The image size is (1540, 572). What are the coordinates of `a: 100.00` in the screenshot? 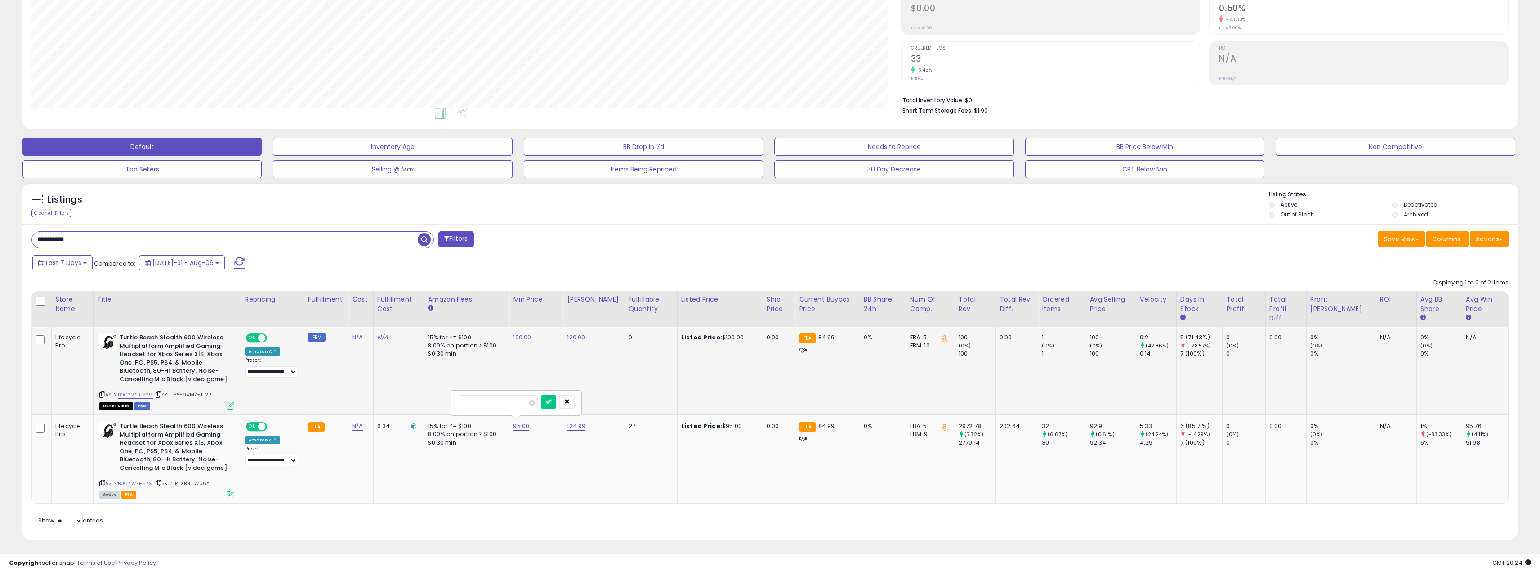 It's located at (522, 337).